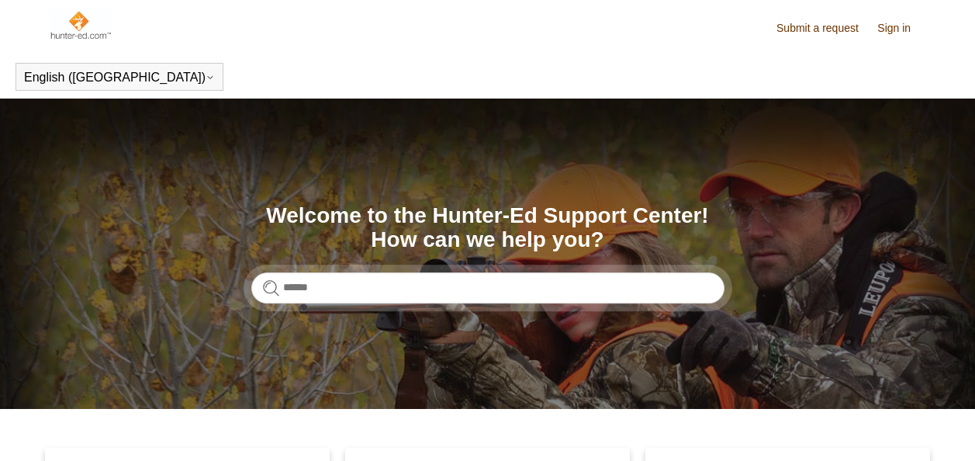 This screenshot has height=461, width=975. What do you see at coordinates (488, 288) in the screenshot?
I see `input: Search` at bounding box center [488, 288].